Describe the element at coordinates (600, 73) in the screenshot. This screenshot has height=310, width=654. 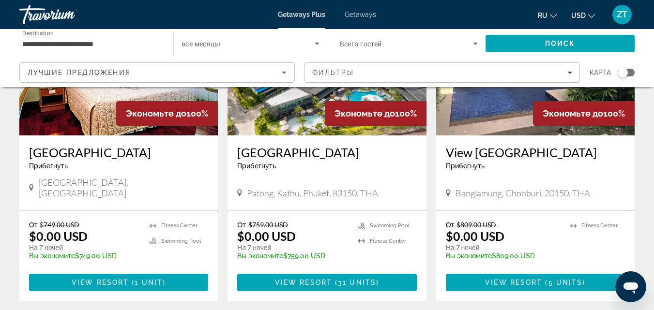
I see `span: карта` at that location.